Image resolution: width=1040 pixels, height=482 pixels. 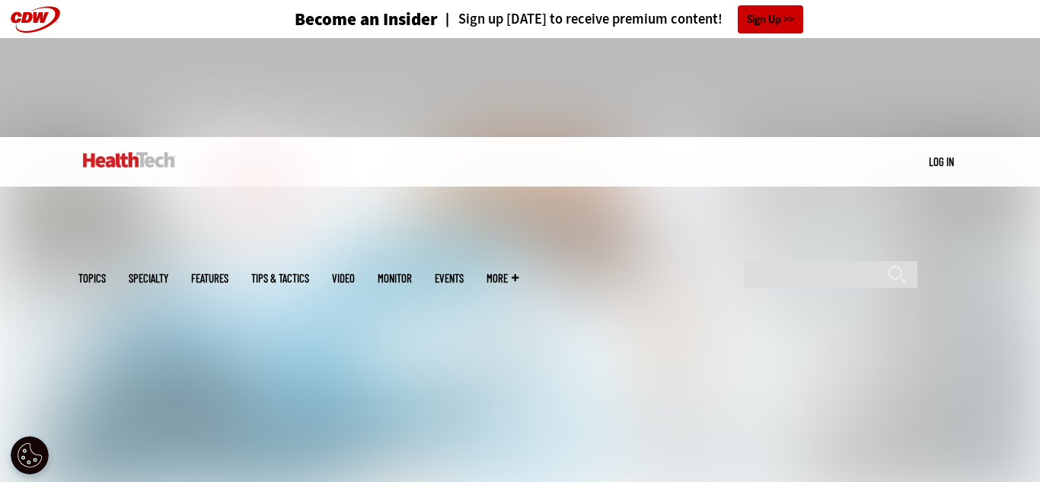 What do you see at coordinates (148, 278) in the screenshot?
I see `span: Specialty` at bounding box center [148, 278].